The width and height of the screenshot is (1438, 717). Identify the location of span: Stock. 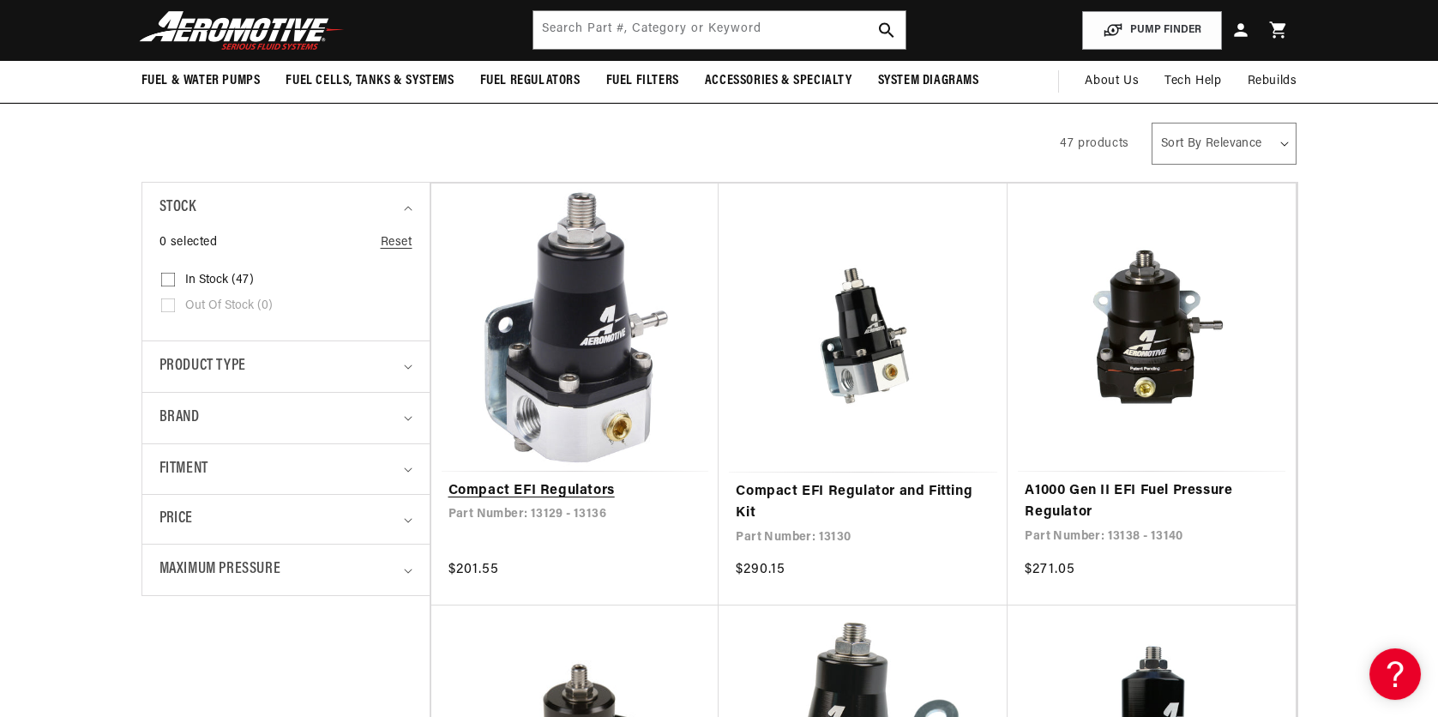
(178, 208).